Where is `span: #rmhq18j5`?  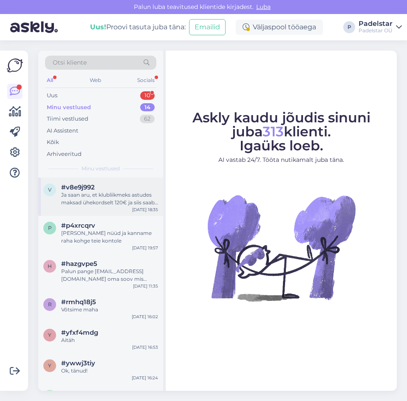 span: #rmhq18j5 is located at coordinates (79, 302).